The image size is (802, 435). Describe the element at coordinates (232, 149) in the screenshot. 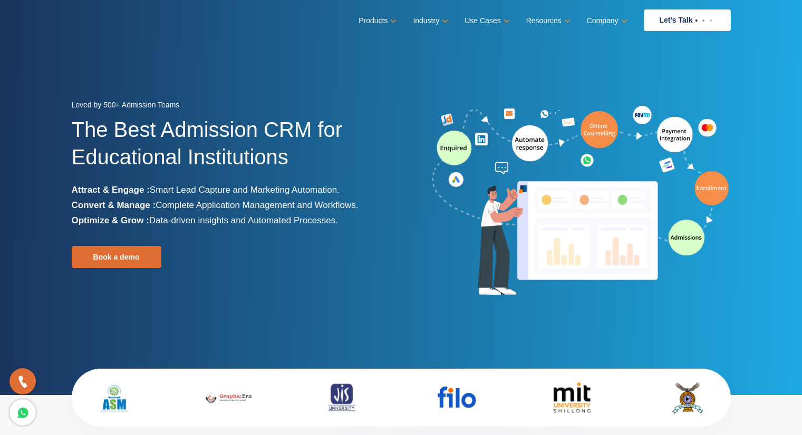

I see `h1: The Best Admission CRM for Educational Institutions` at that location.